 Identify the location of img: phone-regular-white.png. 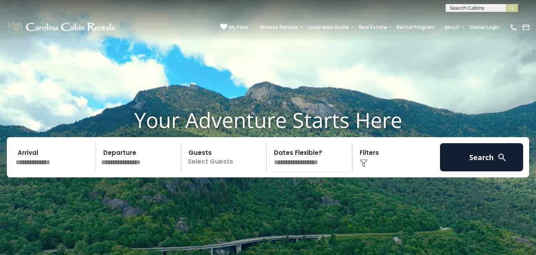
(513, 27).